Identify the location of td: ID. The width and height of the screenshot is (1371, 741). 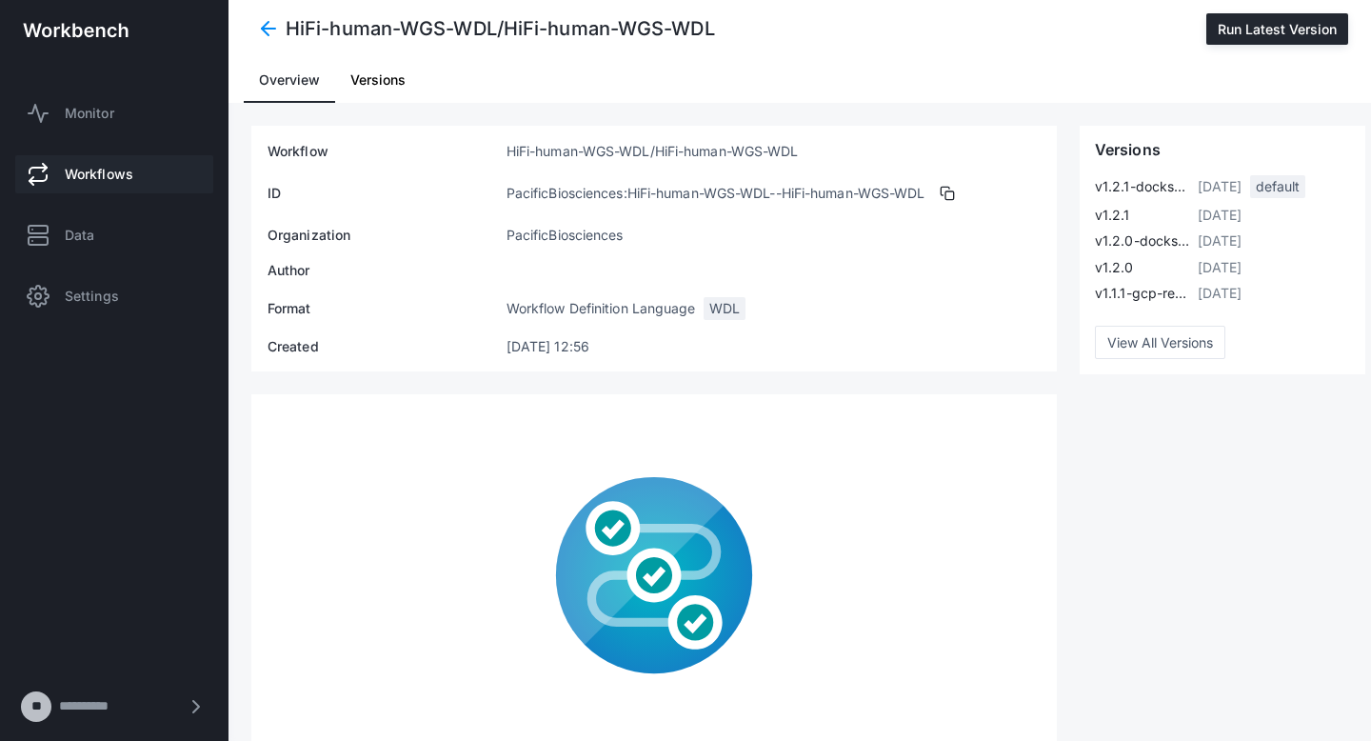
(386, 193).